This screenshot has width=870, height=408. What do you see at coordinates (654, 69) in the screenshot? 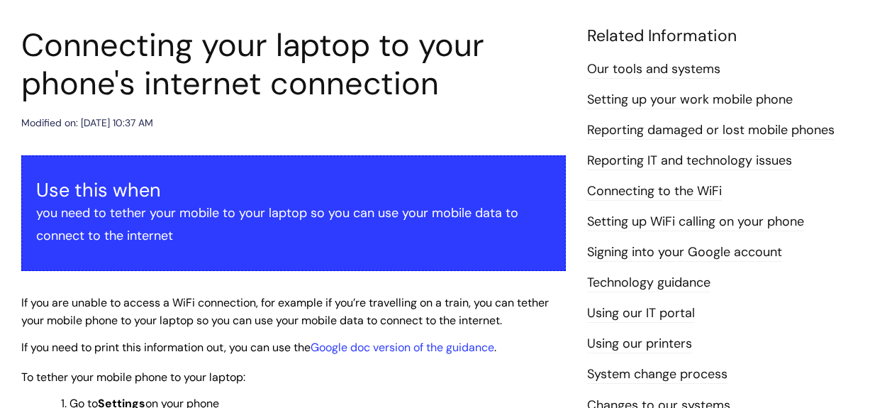
I see `a: Our tools and systems` at bounding box center [654, 69].